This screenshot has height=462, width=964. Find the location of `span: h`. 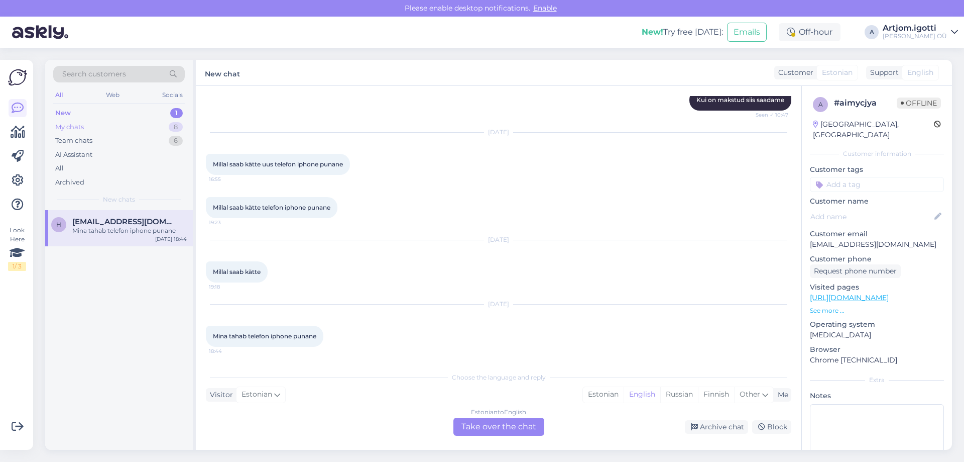

span: h is located at coordinates (59, 224).